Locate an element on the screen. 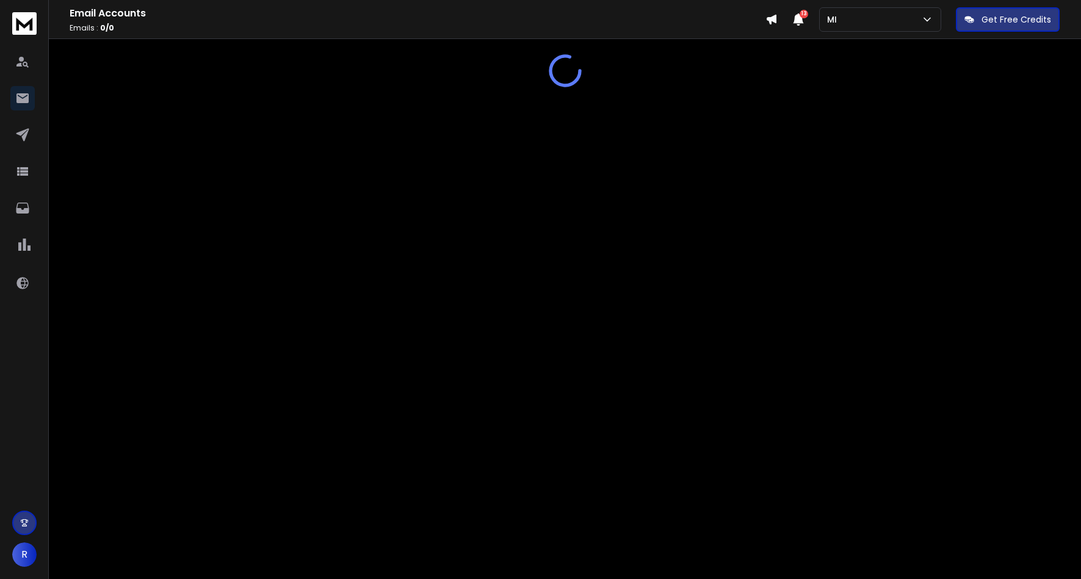 The height and width of the screenshot is (579, 1081). span: R is located at coordinates (24, 555).